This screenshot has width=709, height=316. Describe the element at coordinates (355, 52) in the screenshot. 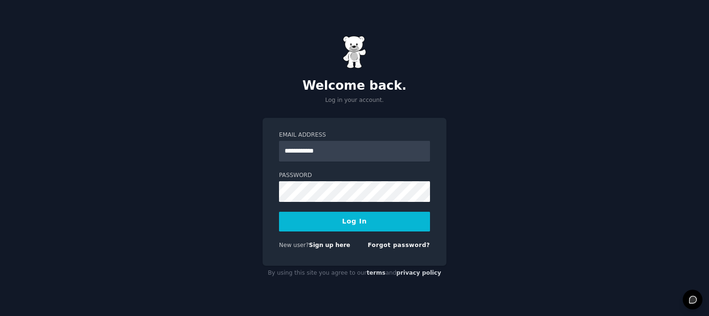

I see `img: Gummy Bear` at that location.